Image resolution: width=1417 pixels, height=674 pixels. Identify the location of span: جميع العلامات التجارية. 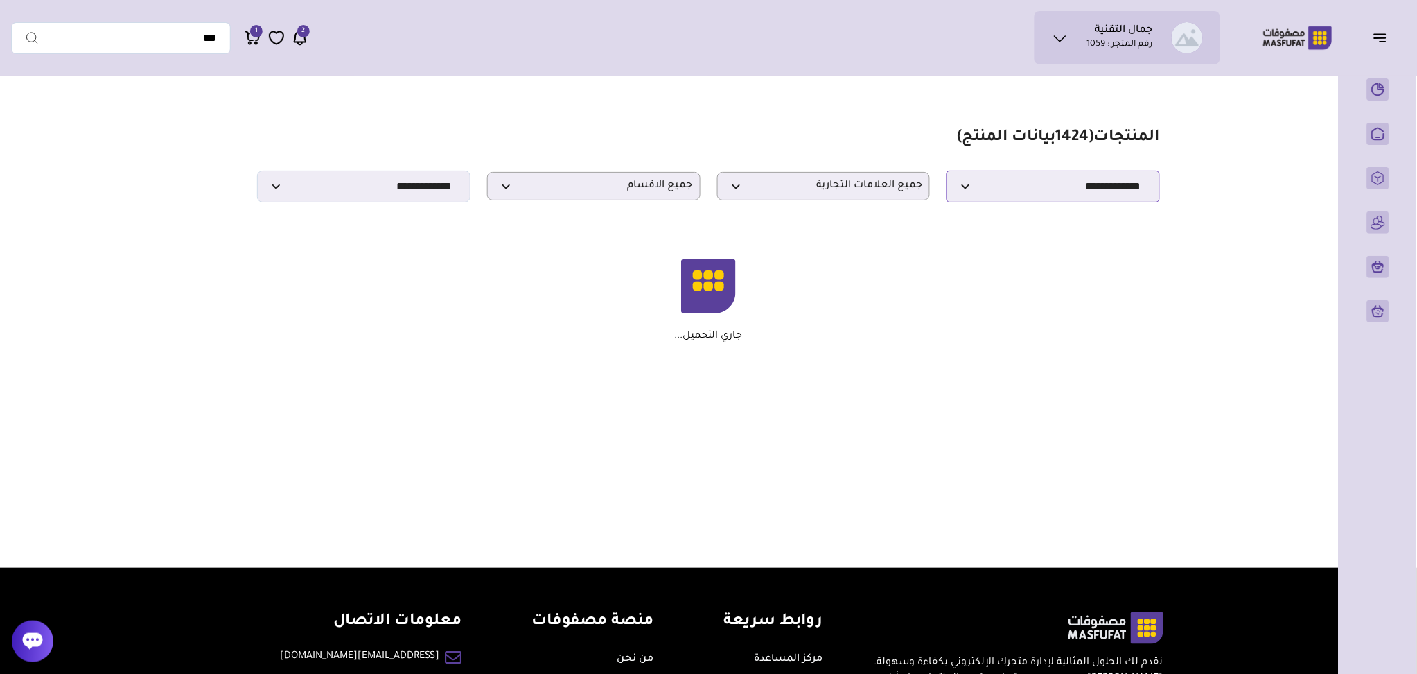
(824, 186).